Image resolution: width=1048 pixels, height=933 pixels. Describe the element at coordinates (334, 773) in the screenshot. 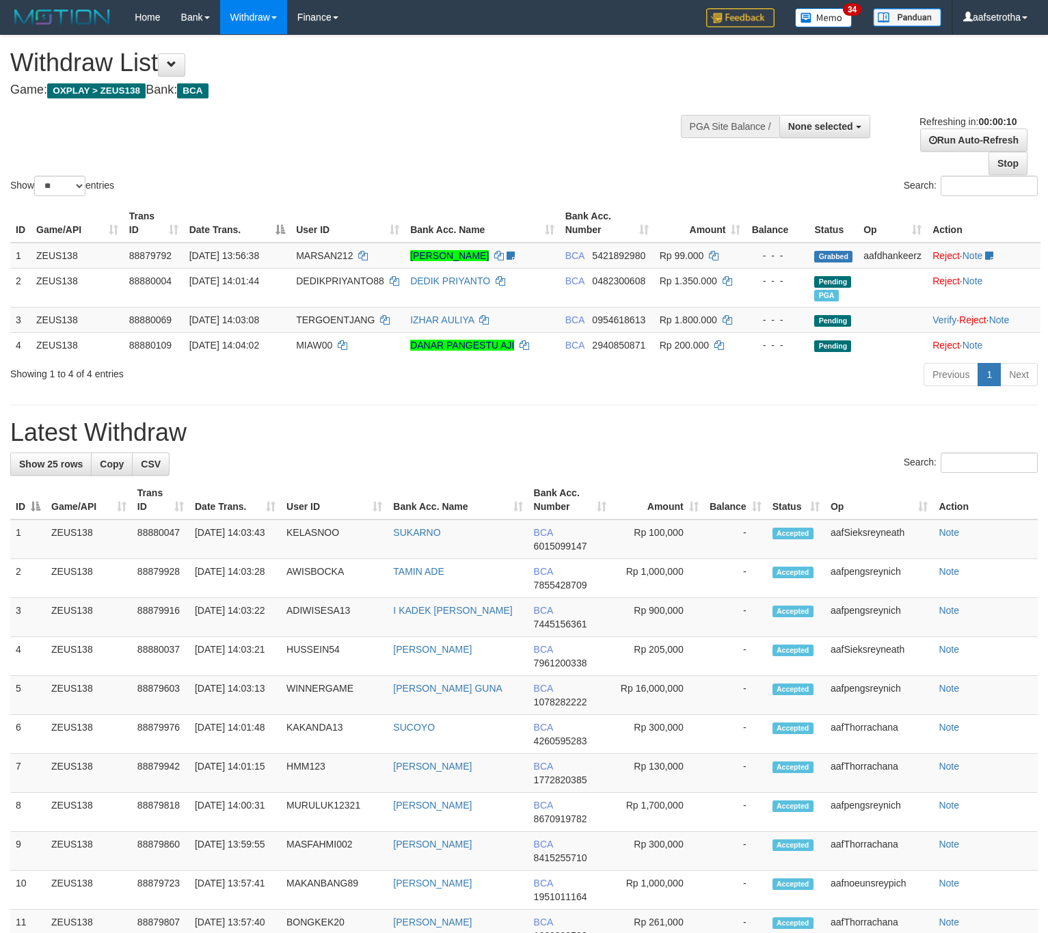

I see `td: HMM123` at that location.